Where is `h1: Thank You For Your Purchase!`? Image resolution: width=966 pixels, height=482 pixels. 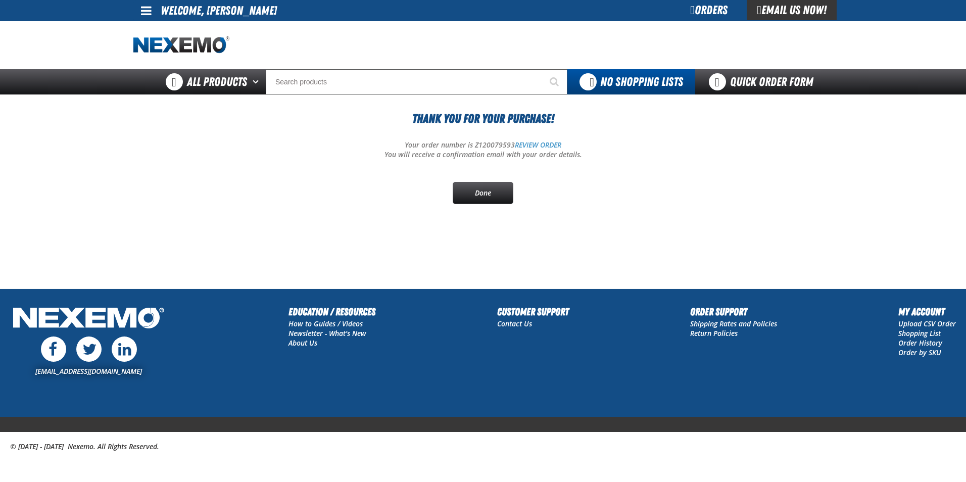
h1: Thank You For Your Purchase! is located at coordinates (483, 119).